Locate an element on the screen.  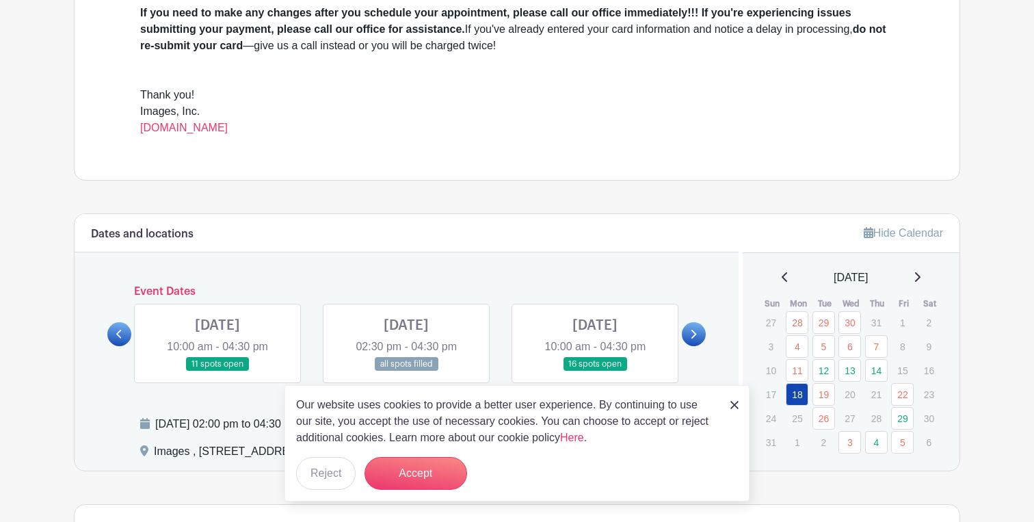
button: Accept is located at coordinates (416, 473).